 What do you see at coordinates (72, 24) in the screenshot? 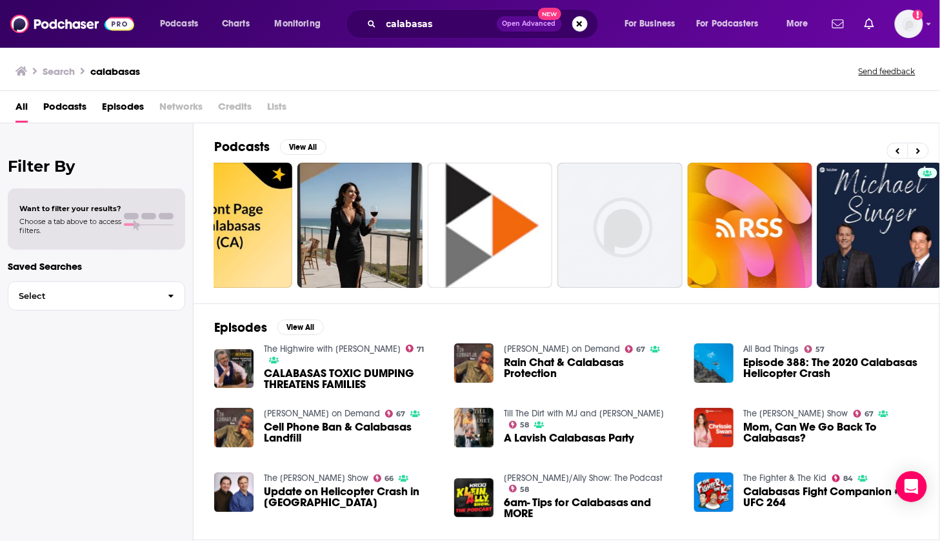
I see `a: Podchaser - Follow, Share and Rate Podcasts` at bounding box center [72, 24].